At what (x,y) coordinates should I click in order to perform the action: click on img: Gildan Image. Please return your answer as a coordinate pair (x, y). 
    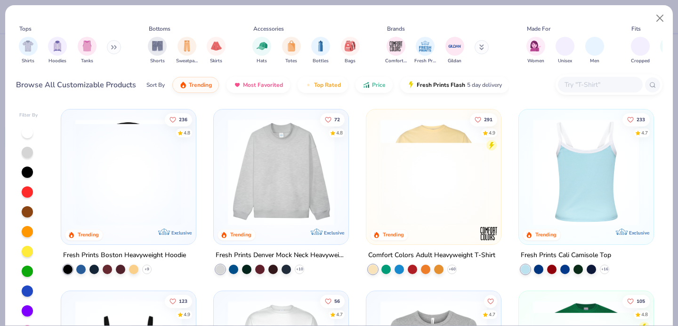
    Looking at the image, I should click on (455, 46).